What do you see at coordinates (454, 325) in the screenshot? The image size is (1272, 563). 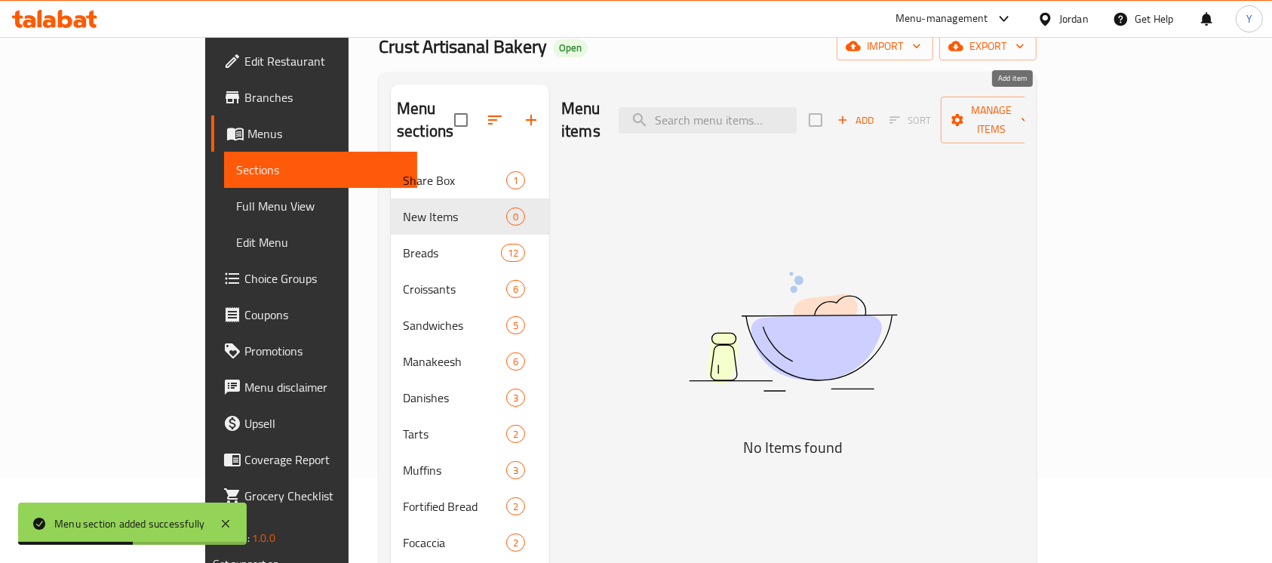 I see `div: Sandwiches` at bounding box center [454, 325].